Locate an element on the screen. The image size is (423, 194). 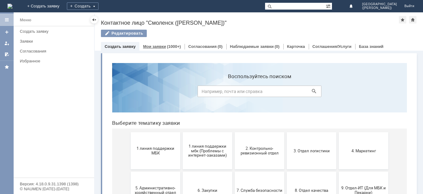
span: Финансовый отдел is located at coordinates (256, 172).